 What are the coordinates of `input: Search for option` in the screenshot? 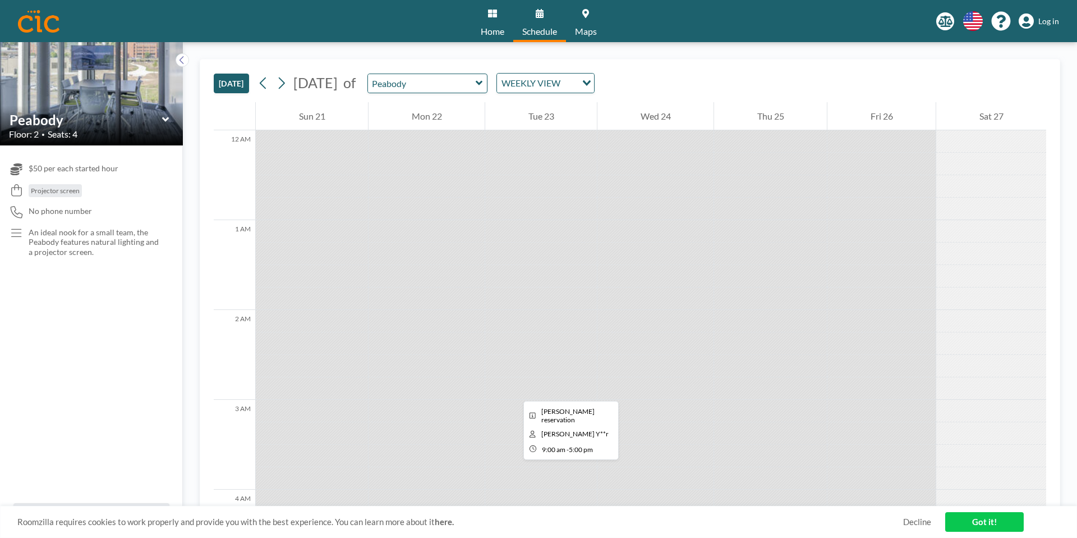 It's located at (570, 83).